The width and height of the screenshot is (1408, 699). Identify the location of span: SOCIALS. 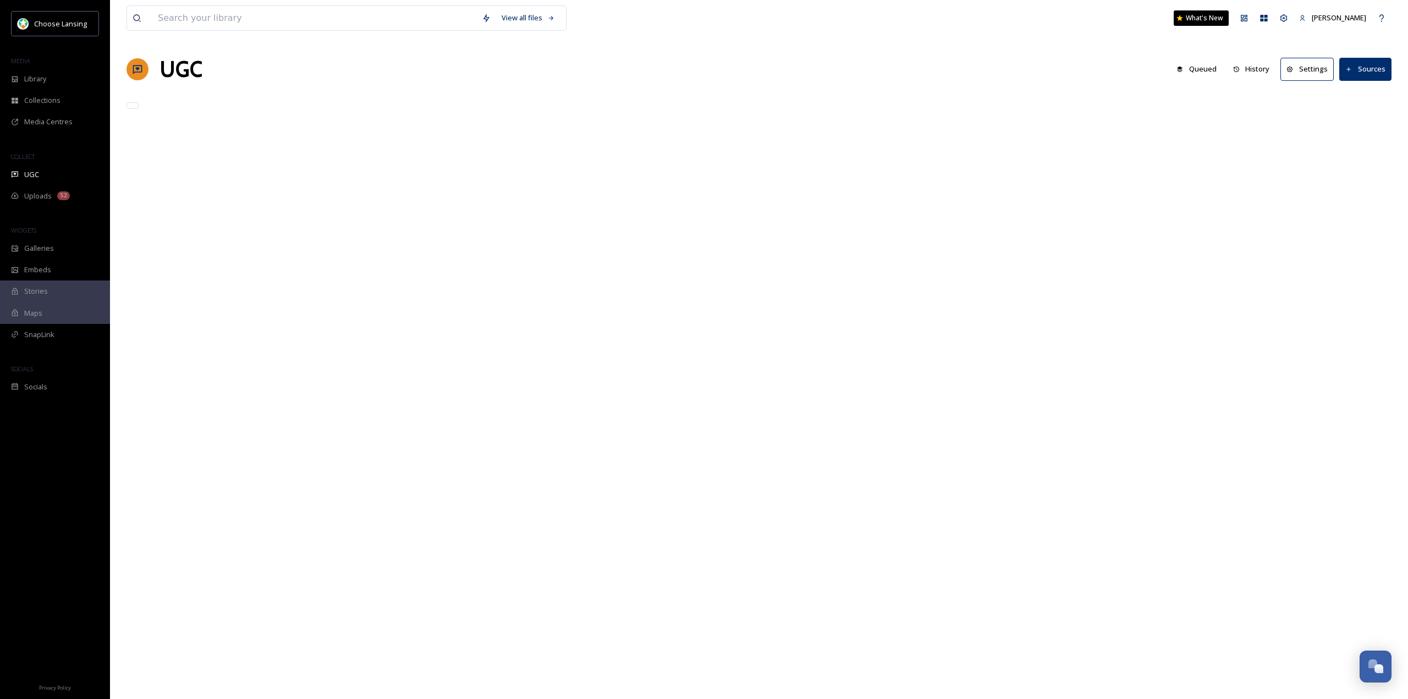
(22, 369).